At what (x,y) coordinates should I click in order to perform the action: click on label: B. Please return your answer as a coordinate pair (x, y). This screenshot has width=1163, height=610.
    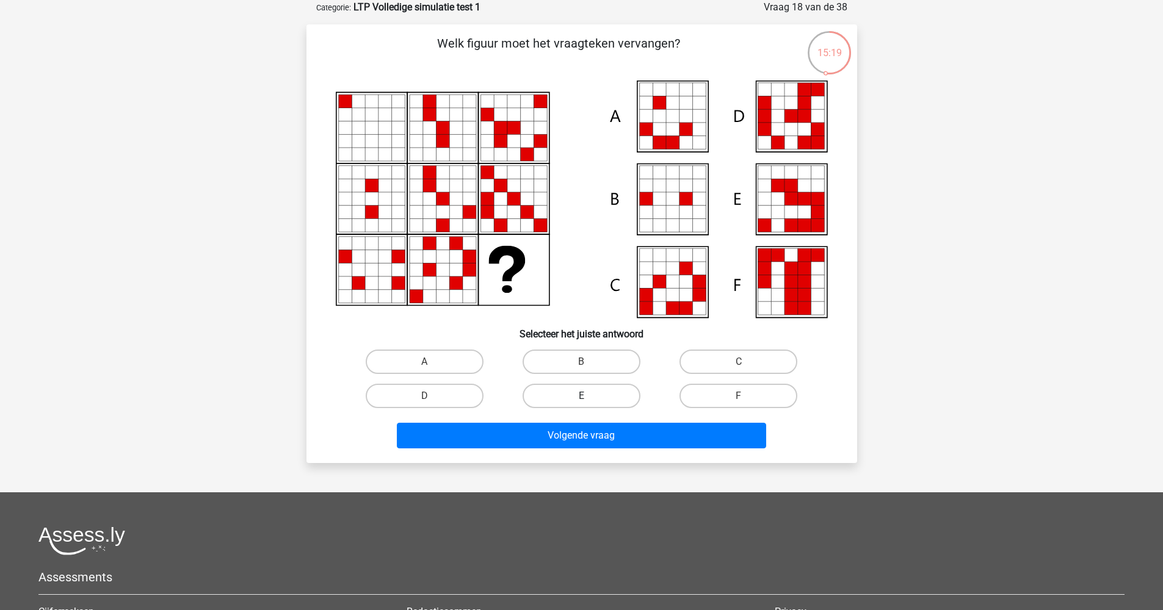
    Looking at the image, I should click on (581, 362).